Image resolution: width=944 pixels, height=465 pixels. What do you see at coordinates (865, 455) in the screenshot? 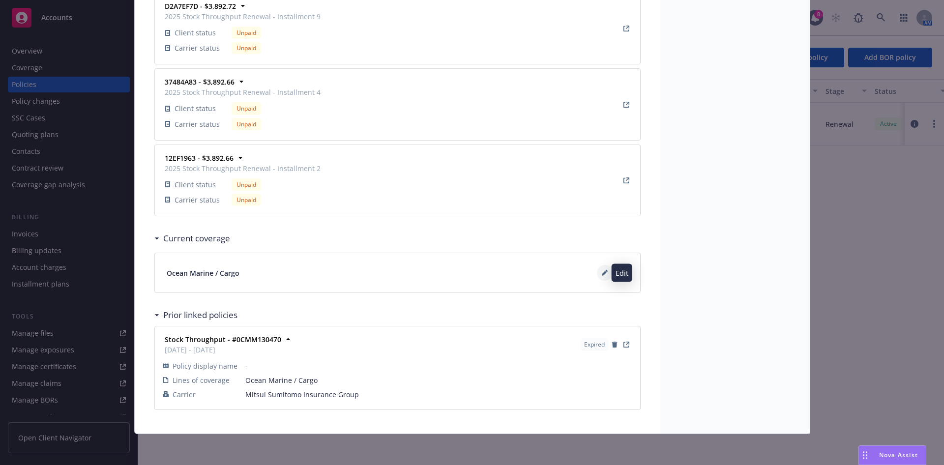
I see `div: Drag to move` at bounding box center [865, 455].